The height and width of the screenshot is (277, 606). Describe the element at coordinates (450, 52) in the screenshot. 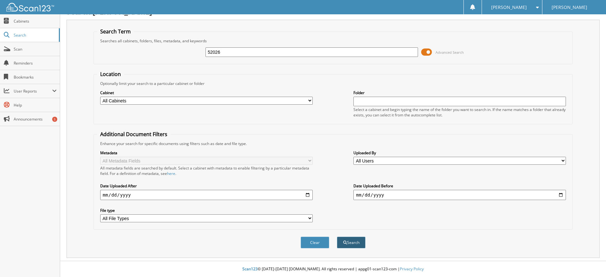

I see `span: Advanced Search` at that location.